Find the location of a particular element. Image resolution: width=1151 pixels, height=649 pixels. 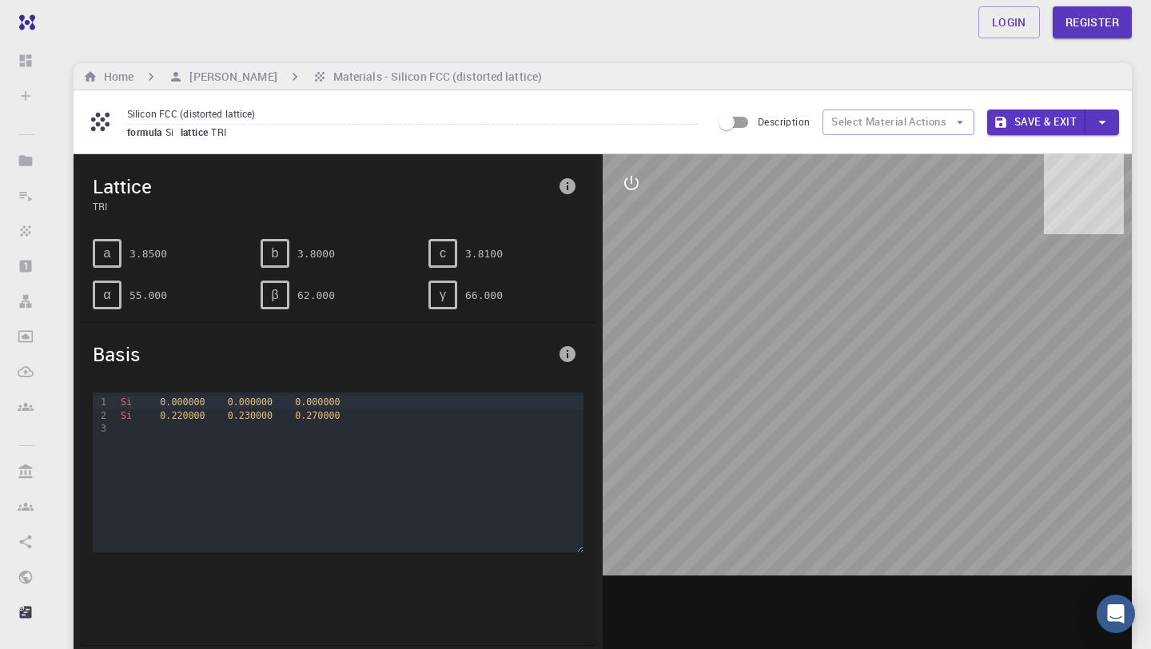

button: Select Material Actions is located at coordinates (899, 122).